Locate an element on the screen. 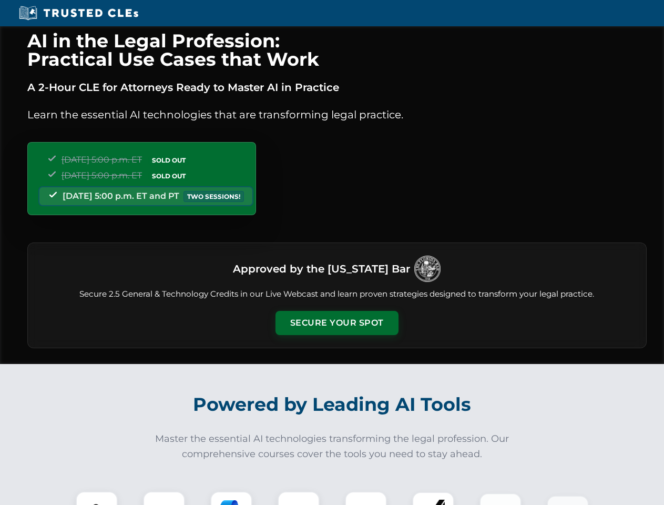  img: Trusted CLEs is located at coordinates (78, 13).